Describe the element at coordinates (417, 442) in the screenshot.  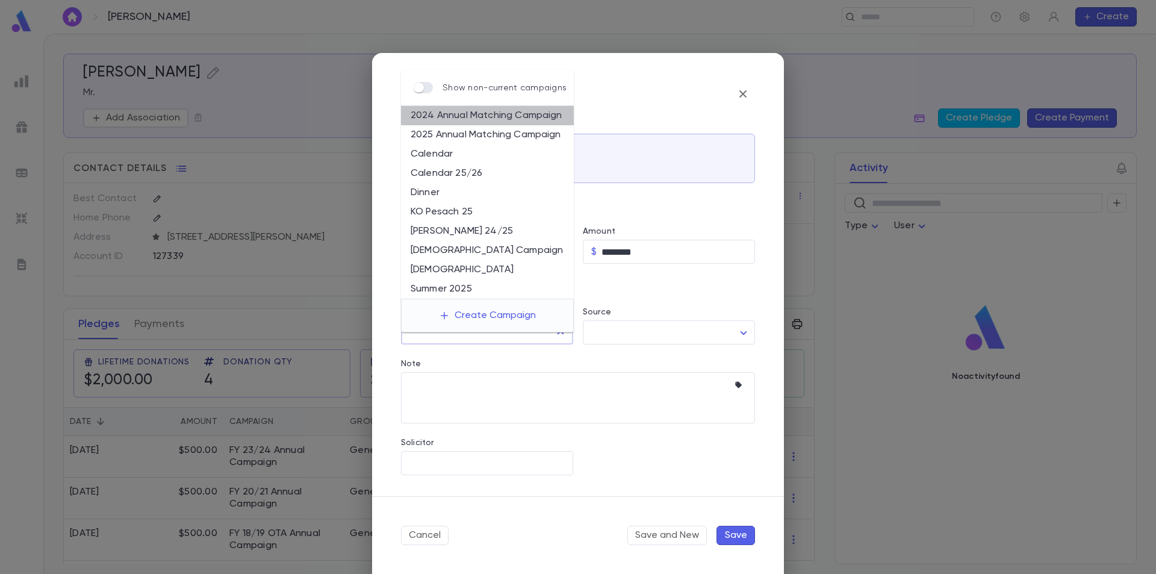
I see `label: Solicitor` at that location.